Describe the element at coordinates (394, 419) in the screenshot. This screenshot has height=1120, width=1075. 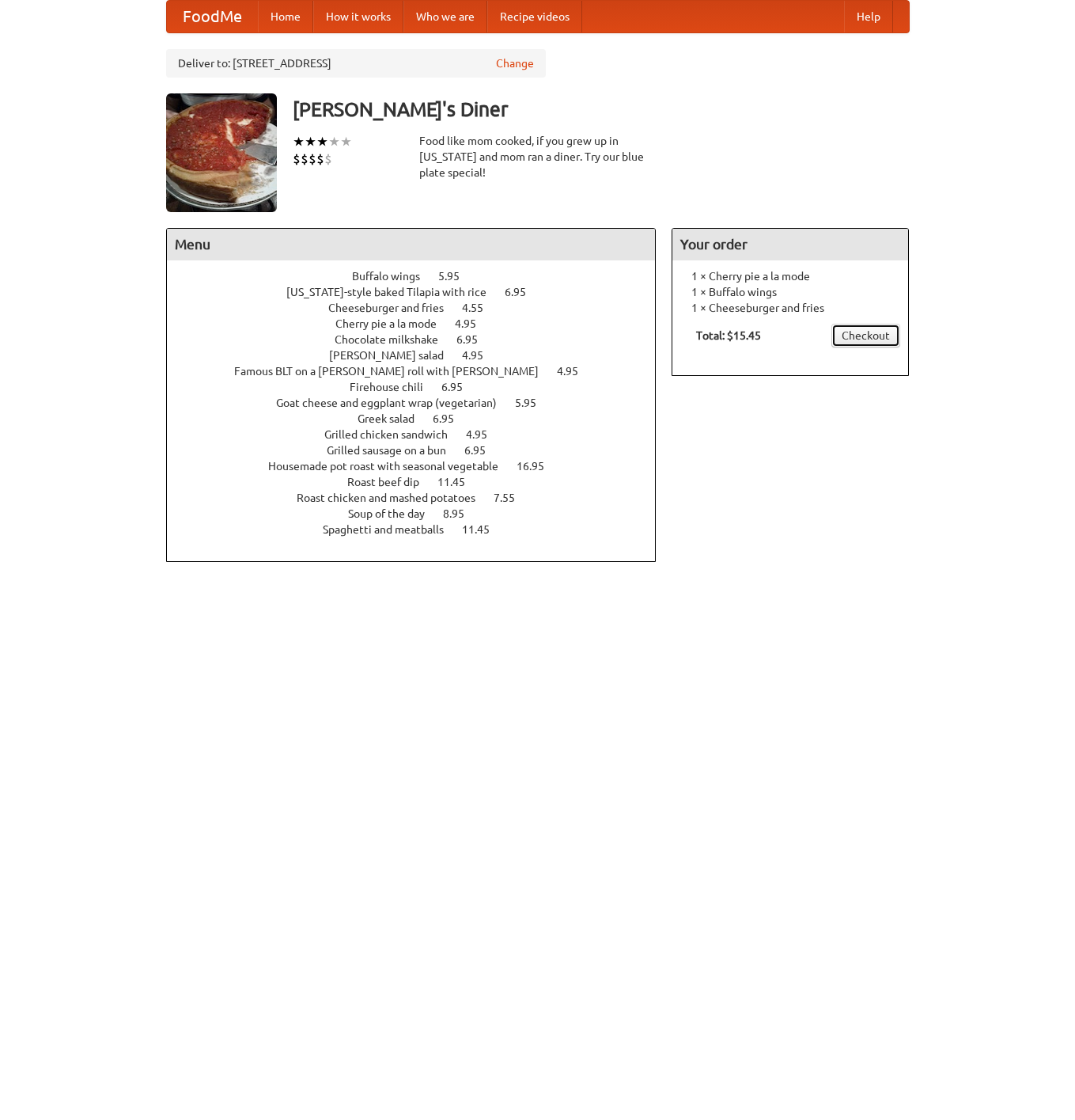
I see `span: Greek salad` at that location.